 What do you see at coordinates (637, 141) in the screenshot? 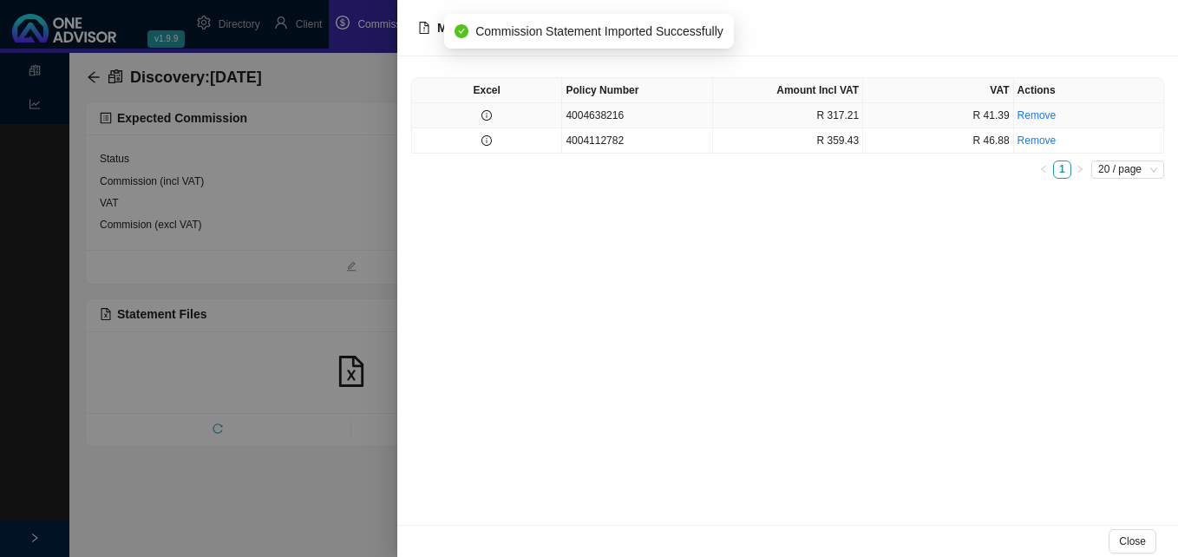
I see `td: 4004112782` at bounding box center [637, 141].